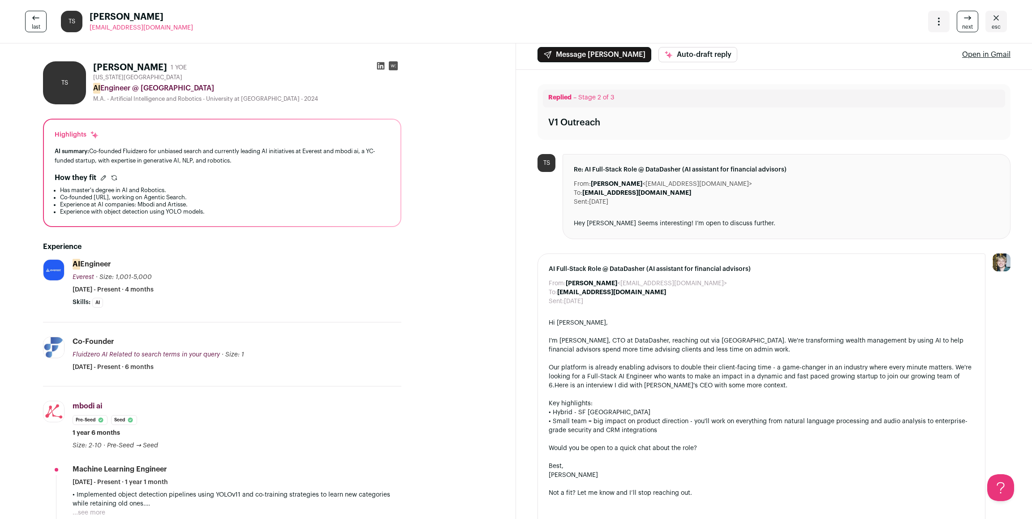  I want to click on div: Not a fit? Let me know and I’ll stop reaching out., so click(761, 493).